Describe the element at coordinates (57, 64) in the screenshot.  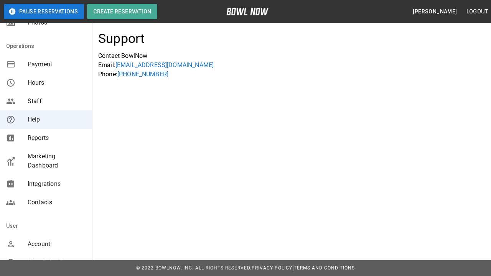
I see `span: Payment` at that location.